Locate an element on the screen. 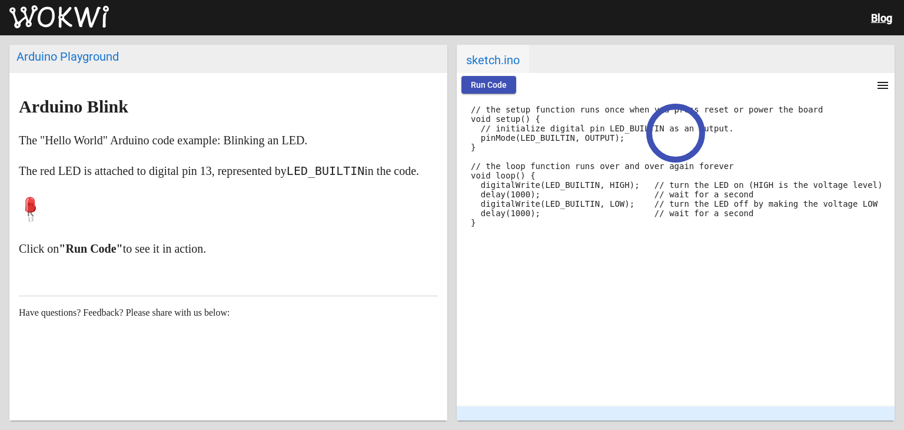 The width and height of the screenshot is (904, 430). a: Blog is located at coordinates (882, 18).